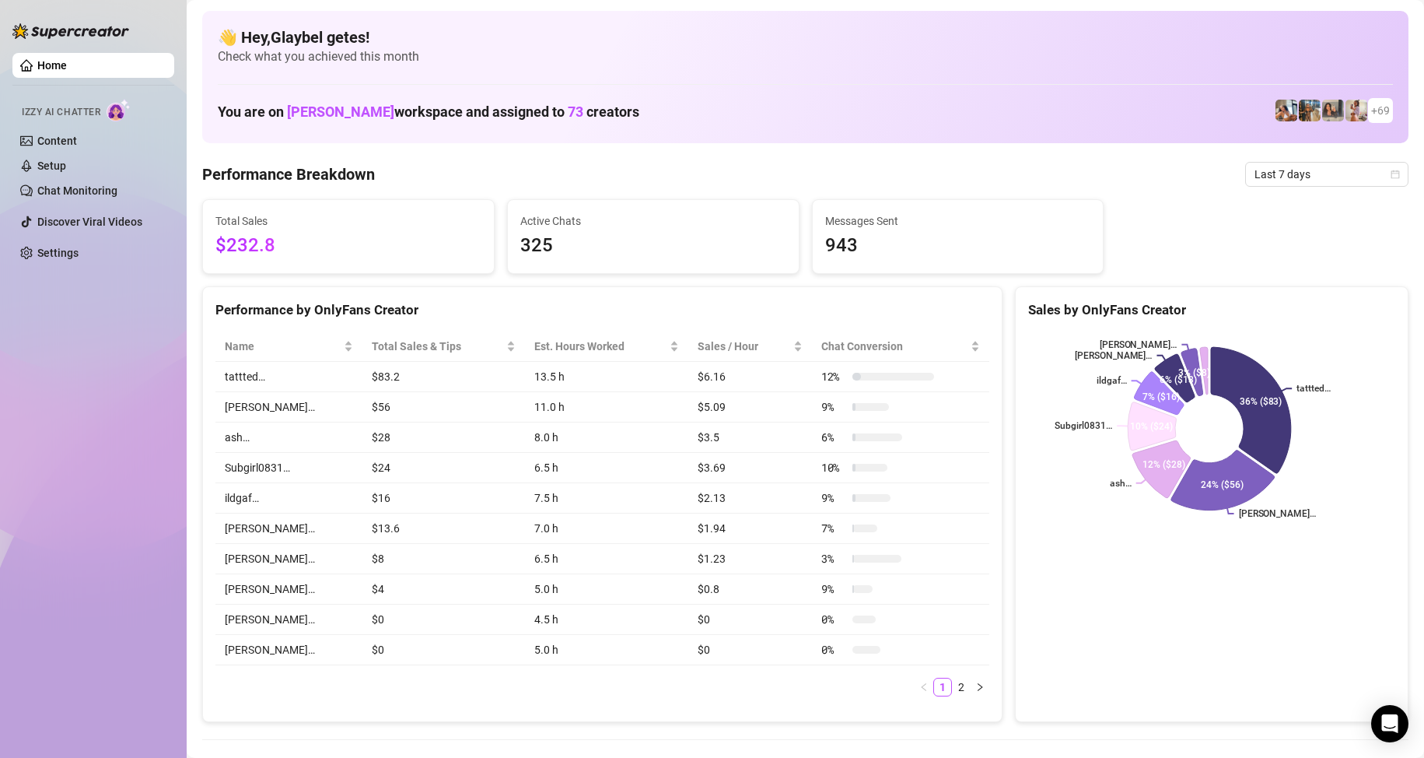 The width and height of the screenshot is (1424, 758). What do you see at coordinates (1327, 174) in the screenshot?
I see `span: Last 7 days` at bounding box center [1327, 174].